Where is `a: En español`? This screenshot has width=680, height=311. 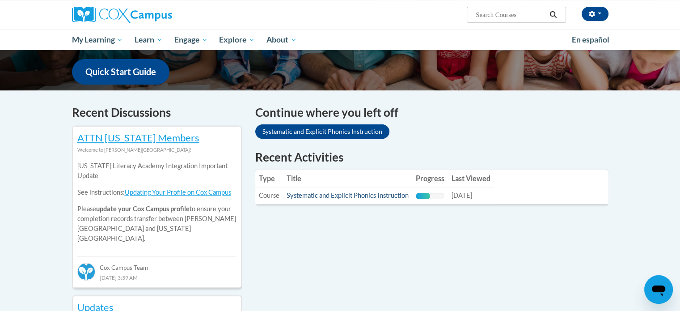 a: En español is located at coordinates (591, 40).